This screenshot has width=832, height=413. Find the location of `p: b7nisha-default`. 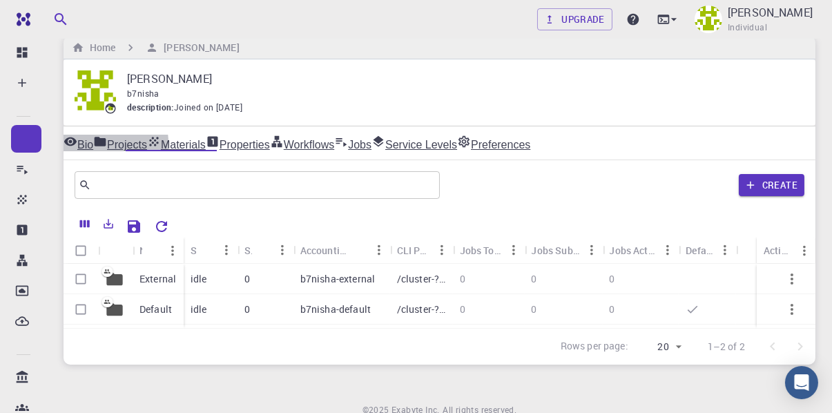

p: b7nisha-default is located at coordinates (335, 309).